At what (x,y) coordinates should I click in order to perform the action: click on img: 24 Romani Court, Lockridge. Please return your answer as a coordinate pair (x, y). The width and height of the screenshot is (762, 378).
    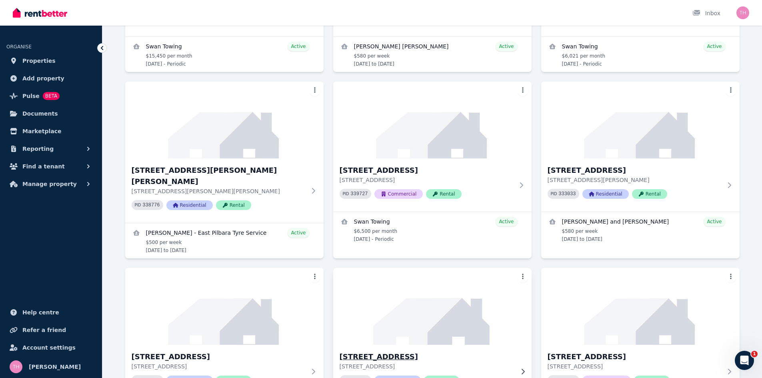
    Looking at the image, I should click on (640, 120).